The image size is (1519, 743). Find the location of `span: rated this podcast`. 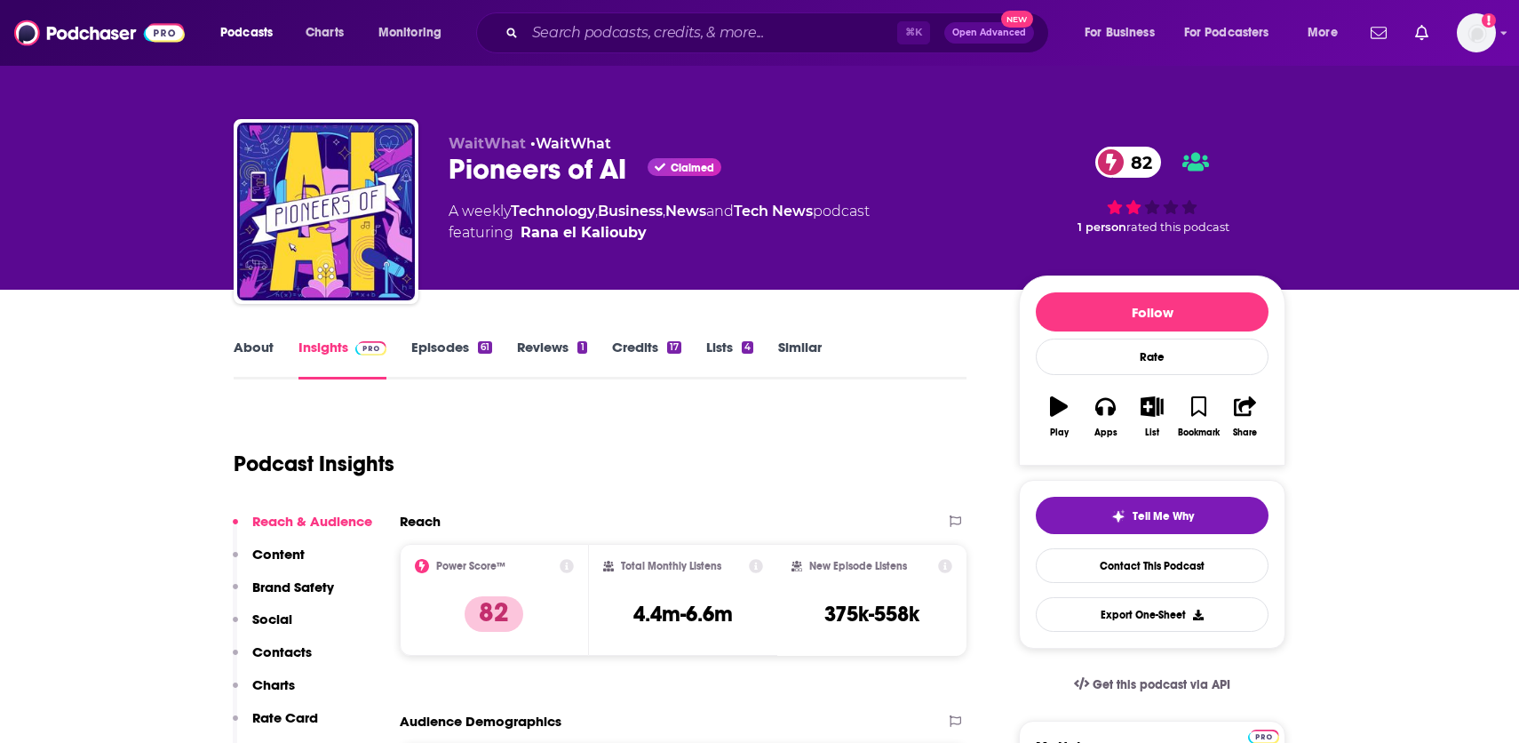

span: rated this podcast is located at coordinates (1178, 227).